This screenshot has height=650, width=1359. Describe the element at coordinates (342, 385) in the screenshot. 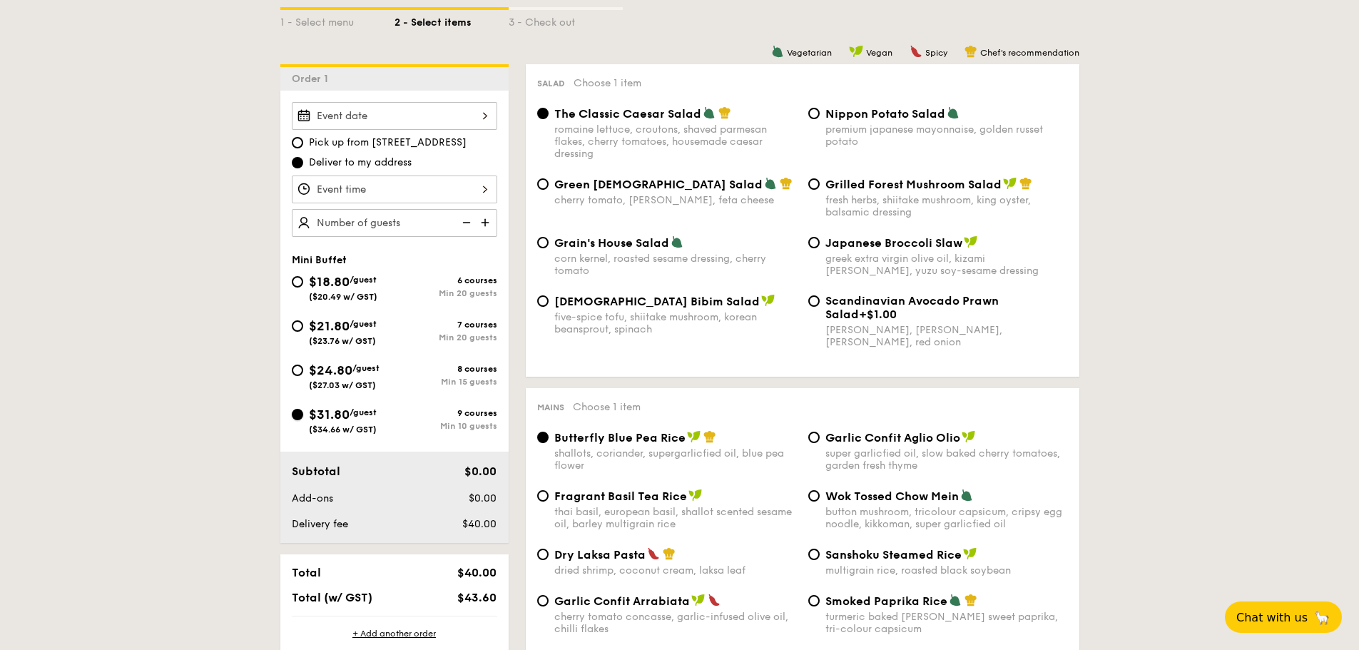

I see `span: ($27.03 w/ GST)` at that location.